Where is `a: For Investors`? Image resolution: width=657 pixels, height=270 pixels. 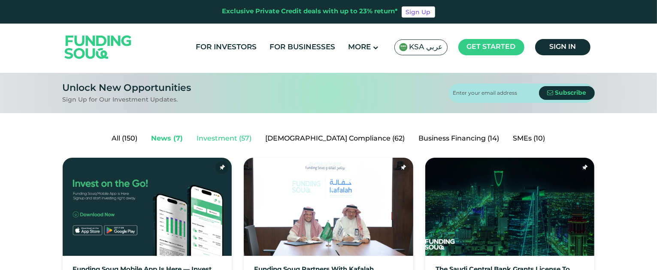
a: For Investors is located at coordinates (227, 47).